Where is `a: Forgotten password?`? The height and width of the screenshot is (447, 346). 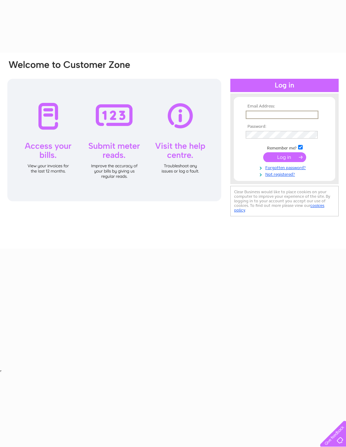
a: Forgotten password? is located at coordinates (285, 167).